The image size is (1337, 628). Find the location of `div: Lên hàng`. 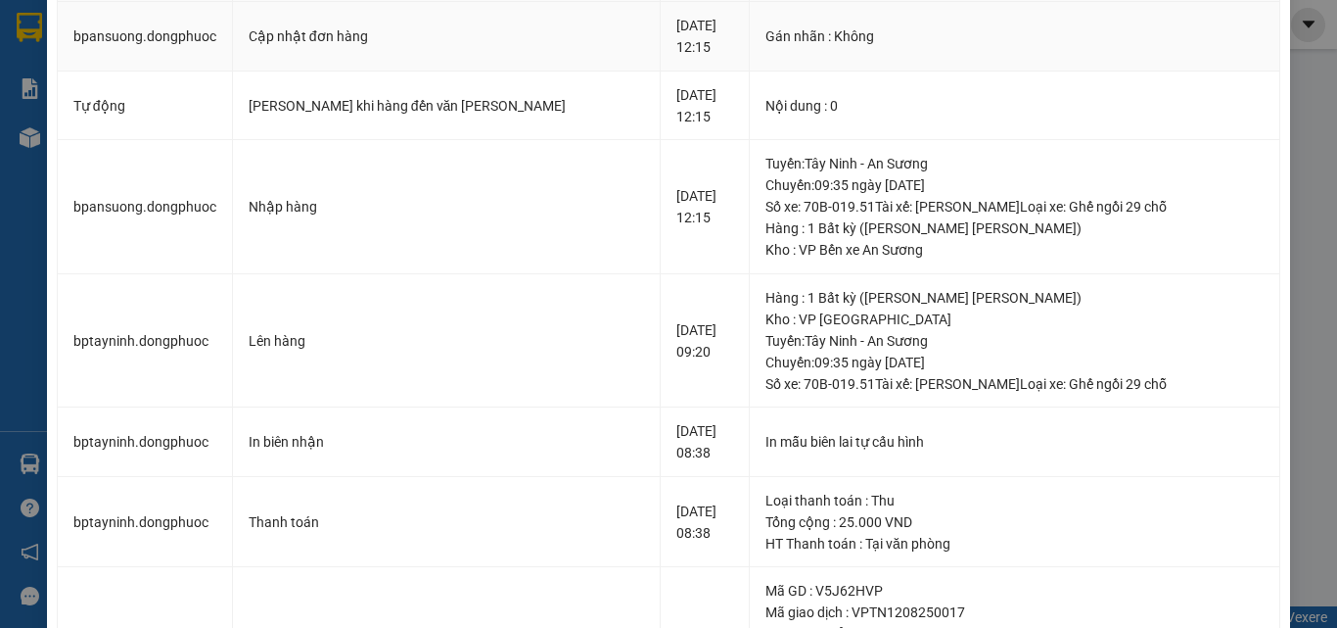

div: Lên hàng is located at coordinates (446, 341).